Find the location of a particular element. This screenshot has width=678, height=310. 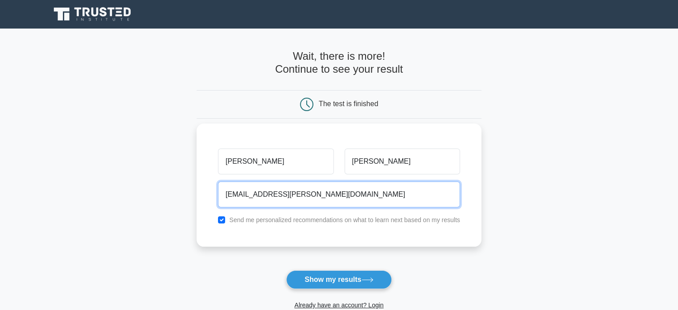

h4: Wait, there is more! Continue to see your result is located at coordinates (339, 63).